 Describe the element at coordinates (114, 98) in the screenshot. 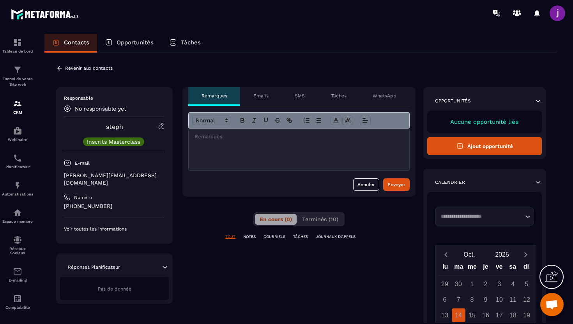

I see `p: Responsable` at that location.